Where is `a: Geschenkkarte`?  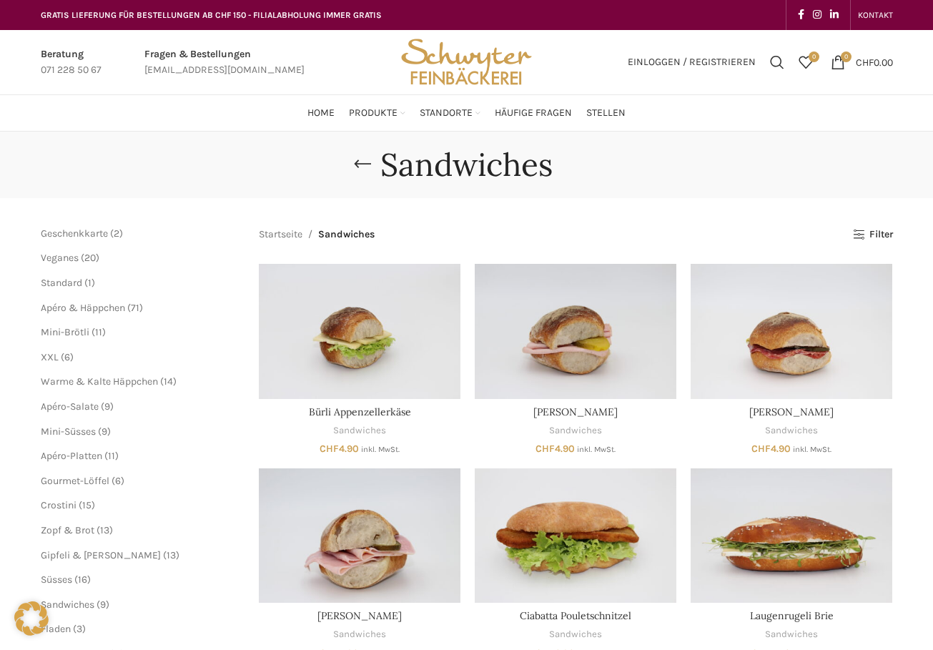 a: Geschenkkarte is located at coordinates (74, 233).